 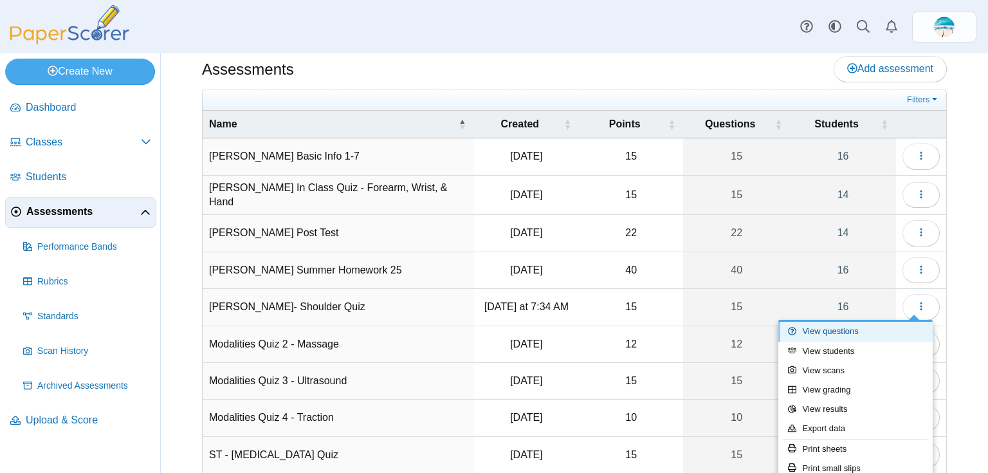 What do you see at coordinates (87, 351) in the screenshot?
I see `a: Scan History` at bounding box center [87, 351].